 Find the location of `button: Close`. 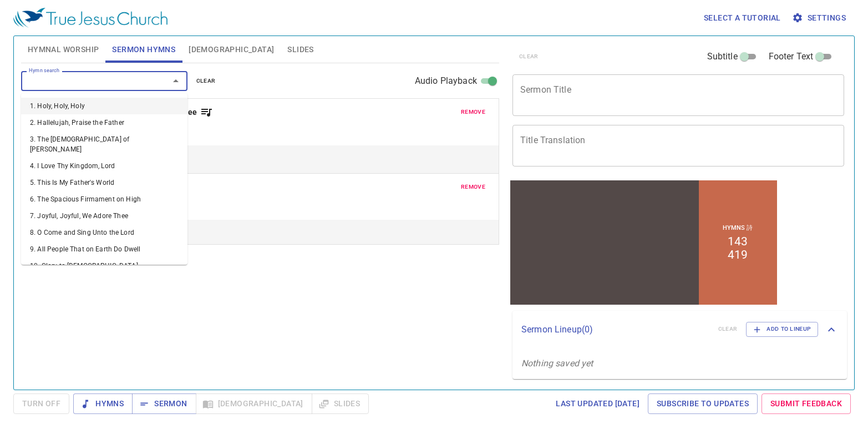

button: Close is located at coordinates (176, 81).